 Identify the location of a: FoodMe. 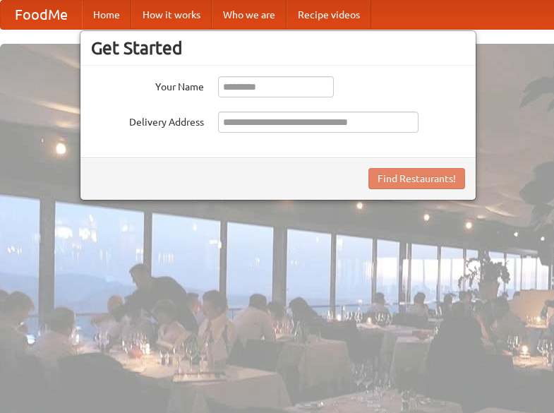
(41, 15).